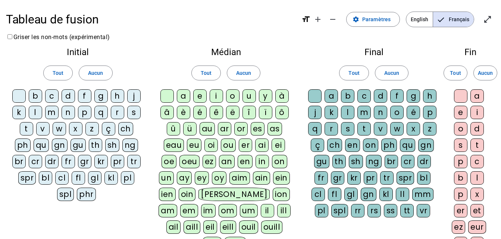 The width and height of the screenshot is (501, 239). Describe the element at coordinates (249, 96) in the screenshot. I see `div: u` at that location.